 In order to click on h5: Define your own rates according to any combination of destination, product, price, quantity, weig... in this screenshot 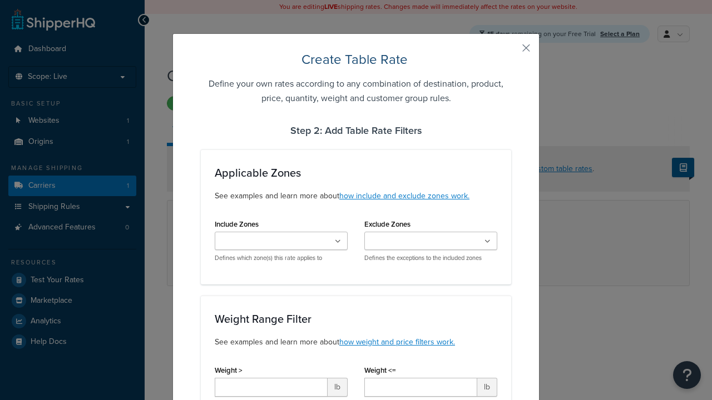, I will do `click(356, 91)`.